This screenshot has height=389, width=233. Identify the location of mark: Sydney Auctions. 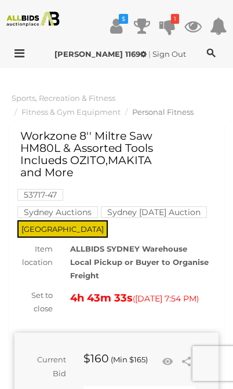
(57, 212).